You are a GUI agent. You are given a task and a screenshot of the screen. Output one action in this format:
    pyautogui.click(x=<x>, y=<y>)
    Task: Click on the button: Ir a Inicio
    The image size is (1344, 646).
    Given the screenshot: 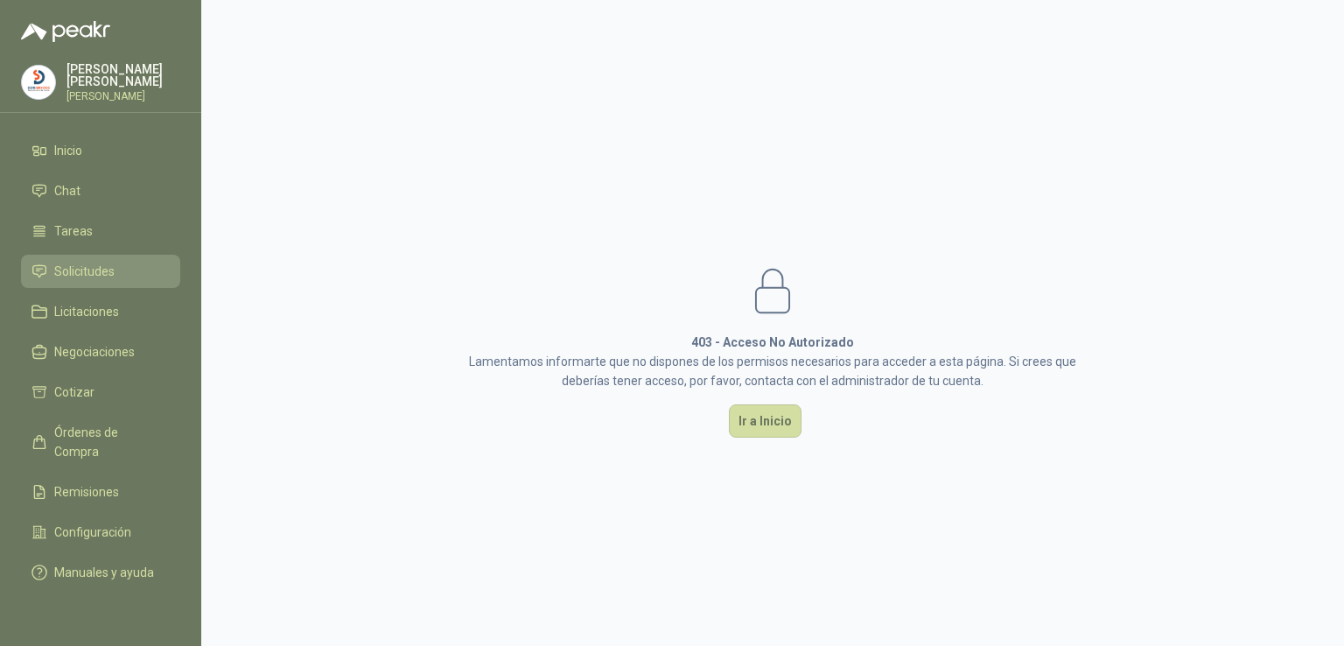 What is the action you would take?
    pyautogui.click(x=765, y=421)
    